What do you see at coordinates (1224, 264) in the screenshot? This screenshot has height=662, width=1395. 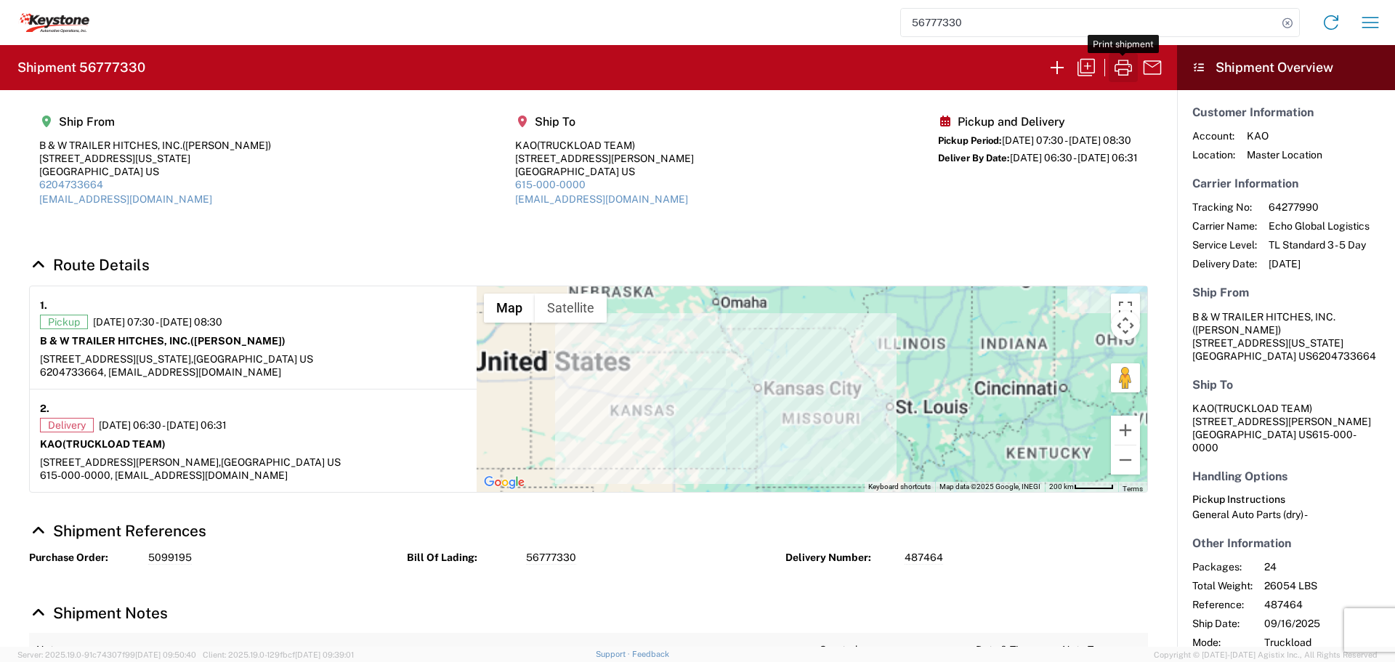 I see `span: Delivery Date:` at bounding box center [1224, 264].